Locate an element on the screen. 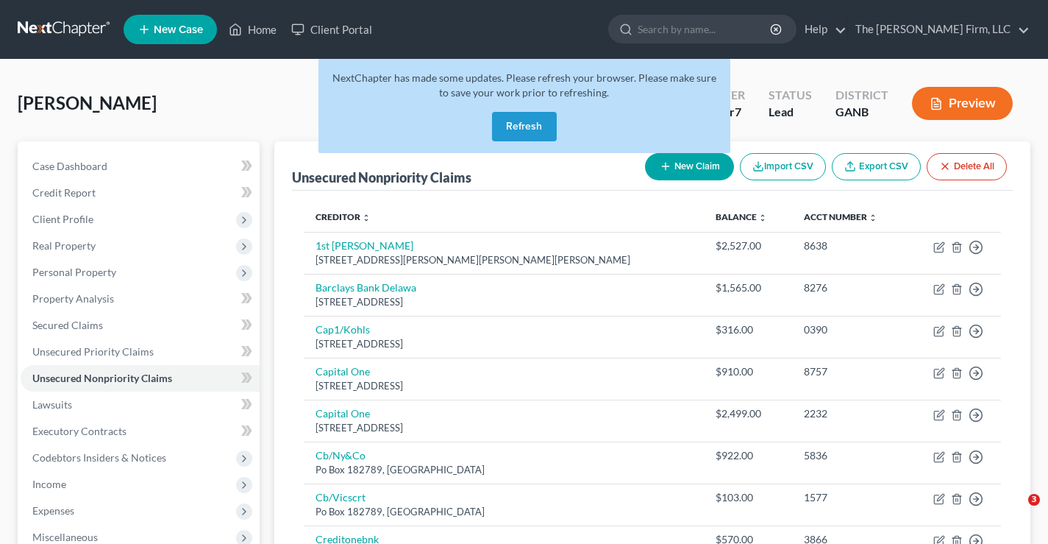 The width and height of the screenshot is (1048, 544). div: $316.00 is located at coordinates (748, 330).